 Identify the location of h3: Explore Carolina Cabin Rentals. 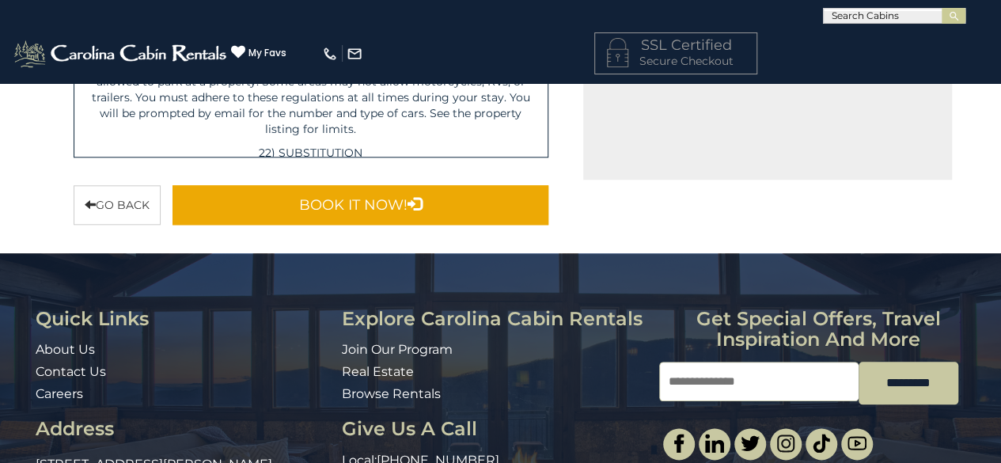
(494, 319).